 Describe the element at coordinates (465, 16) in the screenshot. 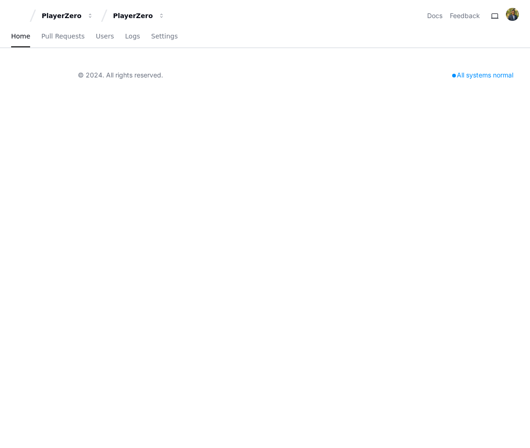

I see `button: Feedback` at that location.